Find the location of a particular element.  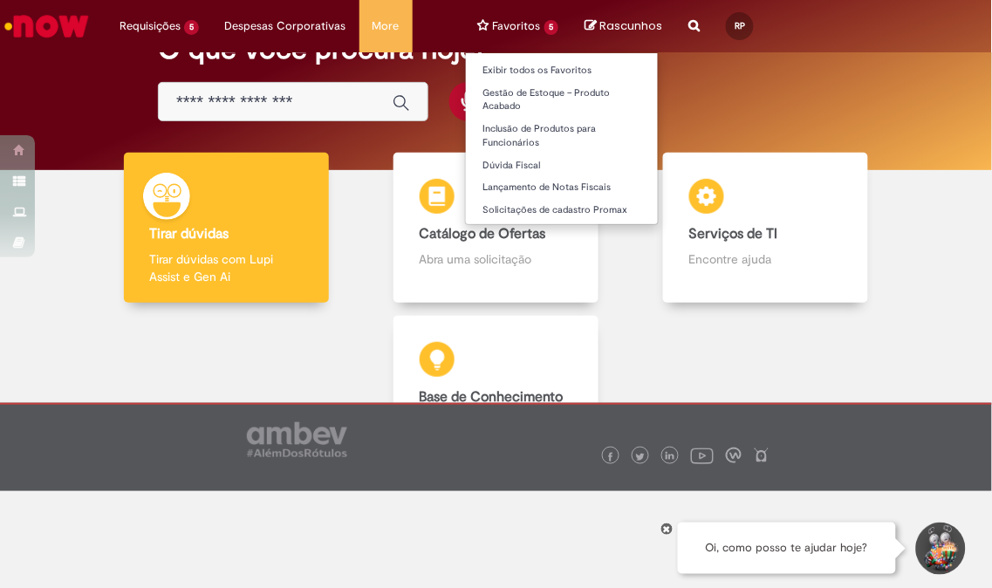

p: Tirar dúvidas com Lupi Assist e Gen Ai is located at coordinates (227, 268).